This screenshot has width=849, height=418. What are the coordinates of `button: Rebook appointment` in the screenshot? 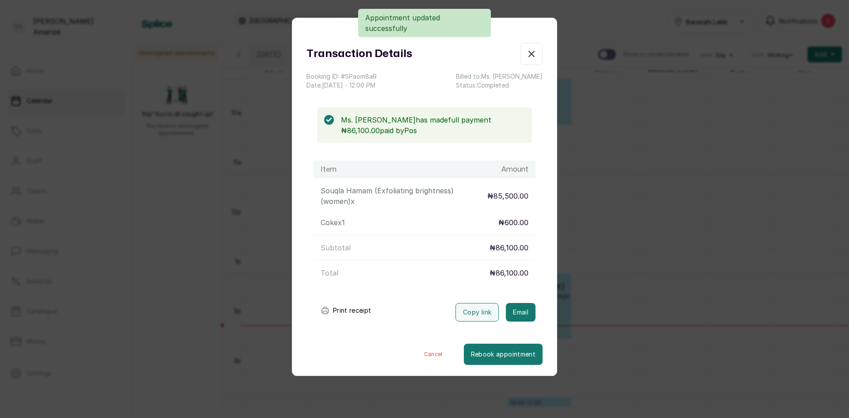 It's located at (503, 354).